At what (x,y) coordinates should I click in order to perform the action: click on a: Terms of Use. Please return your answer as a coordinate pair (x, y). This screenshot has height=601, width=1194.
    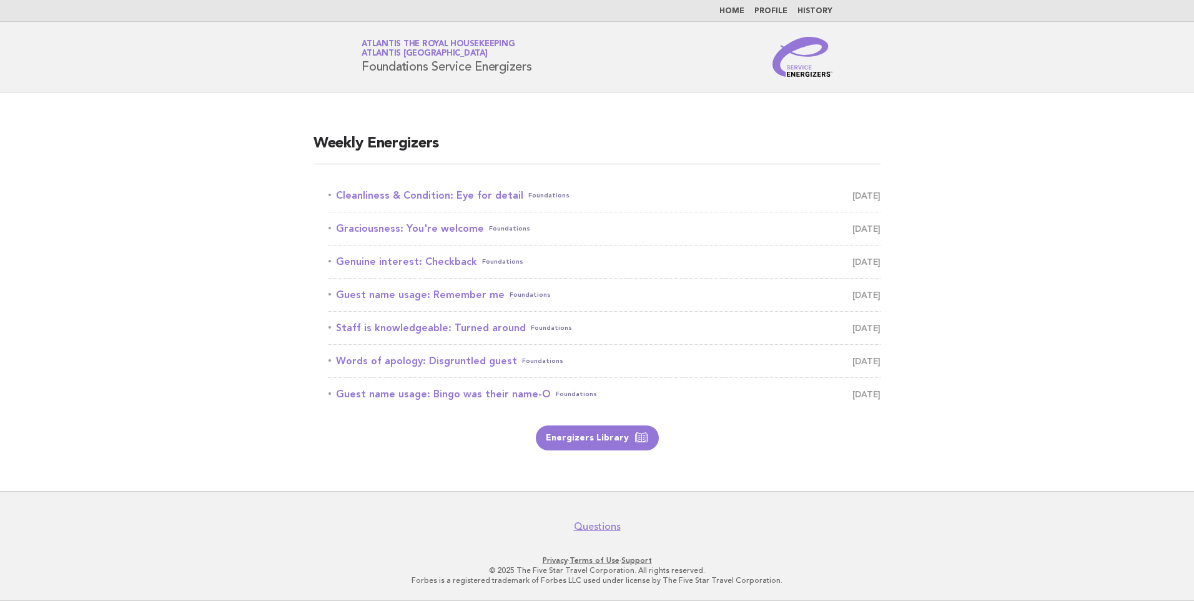
    Looking at the image, I should click on (594, 560).